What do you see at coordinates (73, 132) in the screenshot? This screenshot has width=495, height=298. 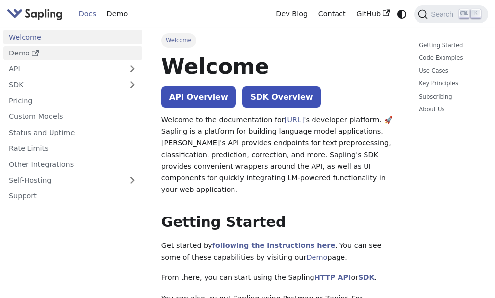 I see `a: Status and Uptime` at bounding box center [73, 132].